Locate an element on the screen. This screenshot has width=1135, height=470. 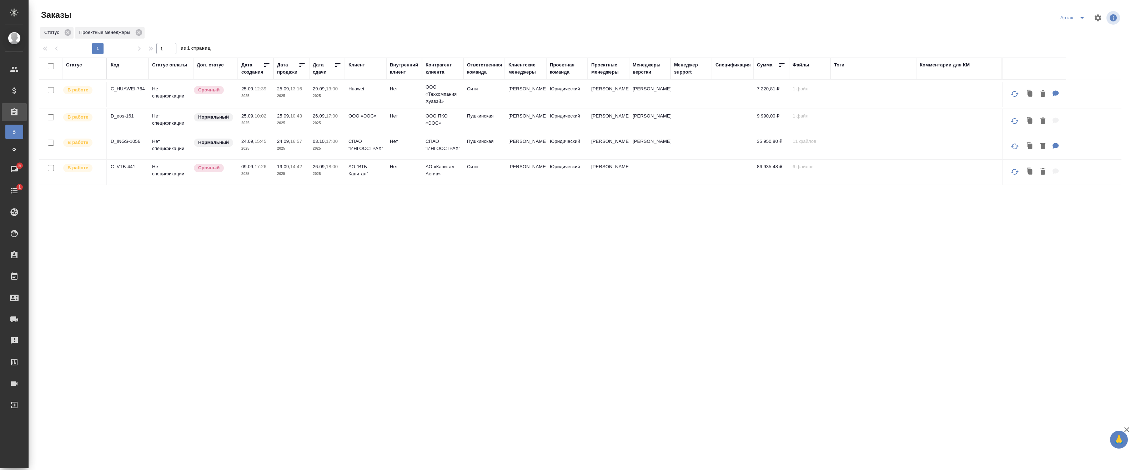
p: 1 файл is located at coordinates (810, 116).